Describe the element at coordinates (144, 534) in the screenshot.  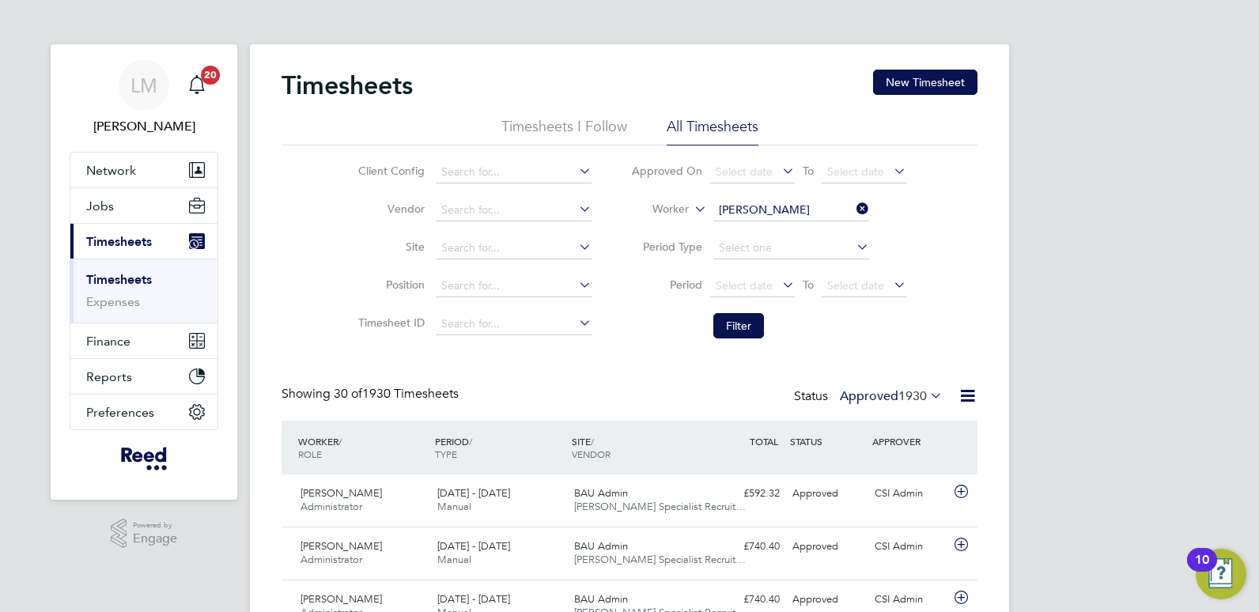
I see `a: Powered byEngage` at that location.